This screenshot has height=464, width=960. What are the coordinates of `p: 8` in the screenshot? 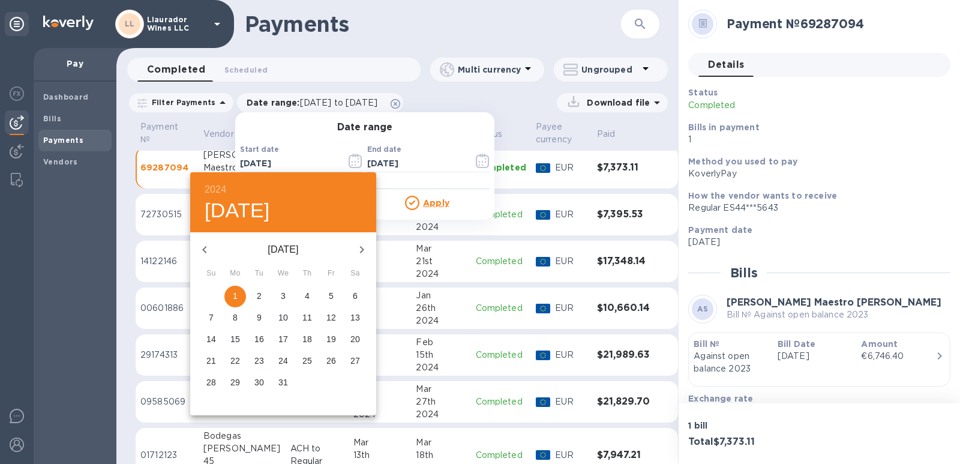 It's located at (235, 317).